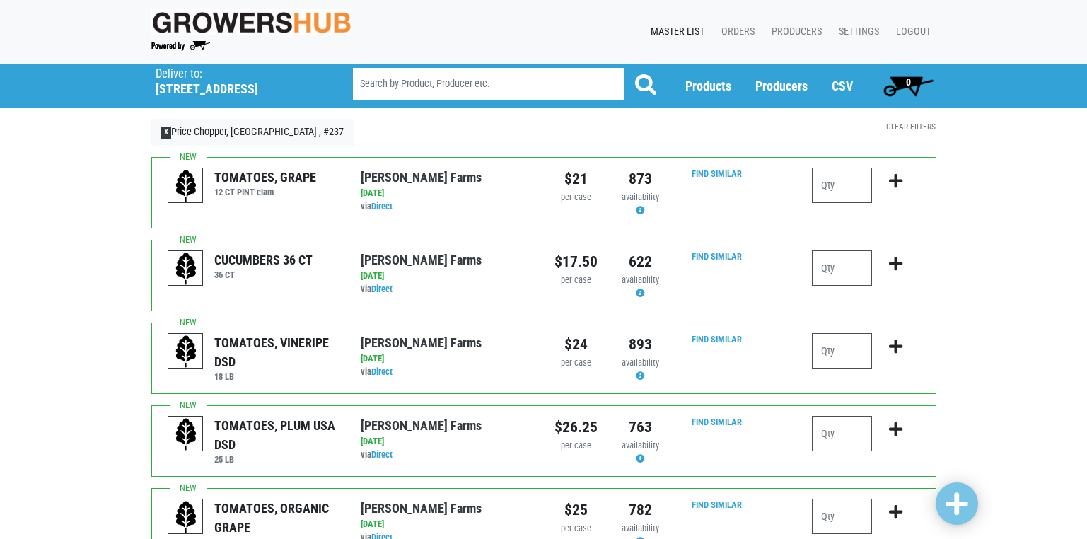  What do you see at coordinates (640, 262) in the screenshot?
I see `div: 622` at bounding box center [640, 262].